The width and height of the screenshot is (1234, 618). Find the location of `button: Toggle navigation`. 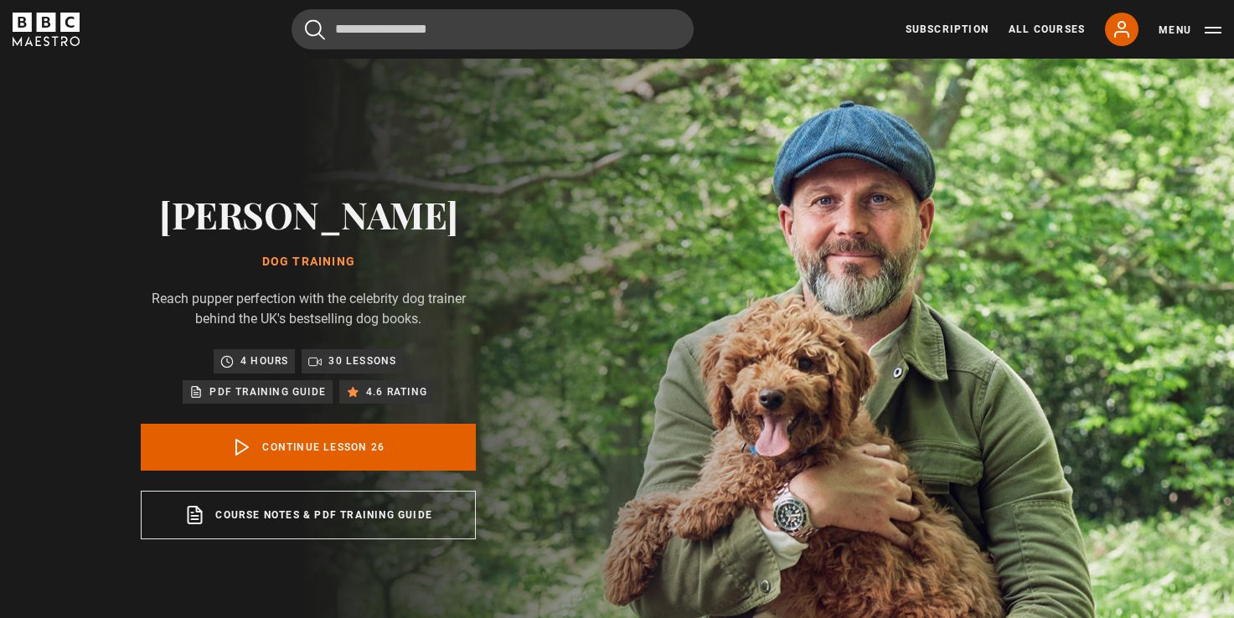

button: Toggle navigation is located at coordinates (1190, 30).